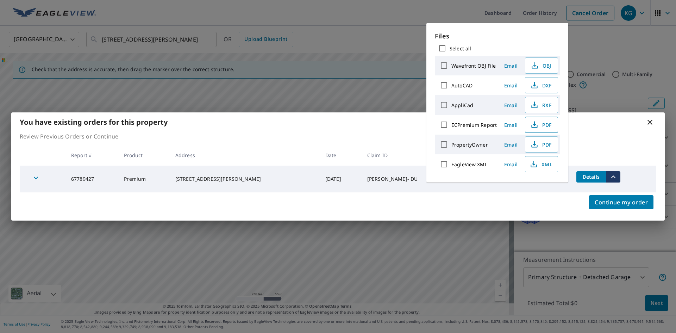 The height and width of the screenshot is (333, 676). What do you see at coordinates (470, 164) in the screenshot?
I see `label: EagleView XML` at bounding box center [470, 164].